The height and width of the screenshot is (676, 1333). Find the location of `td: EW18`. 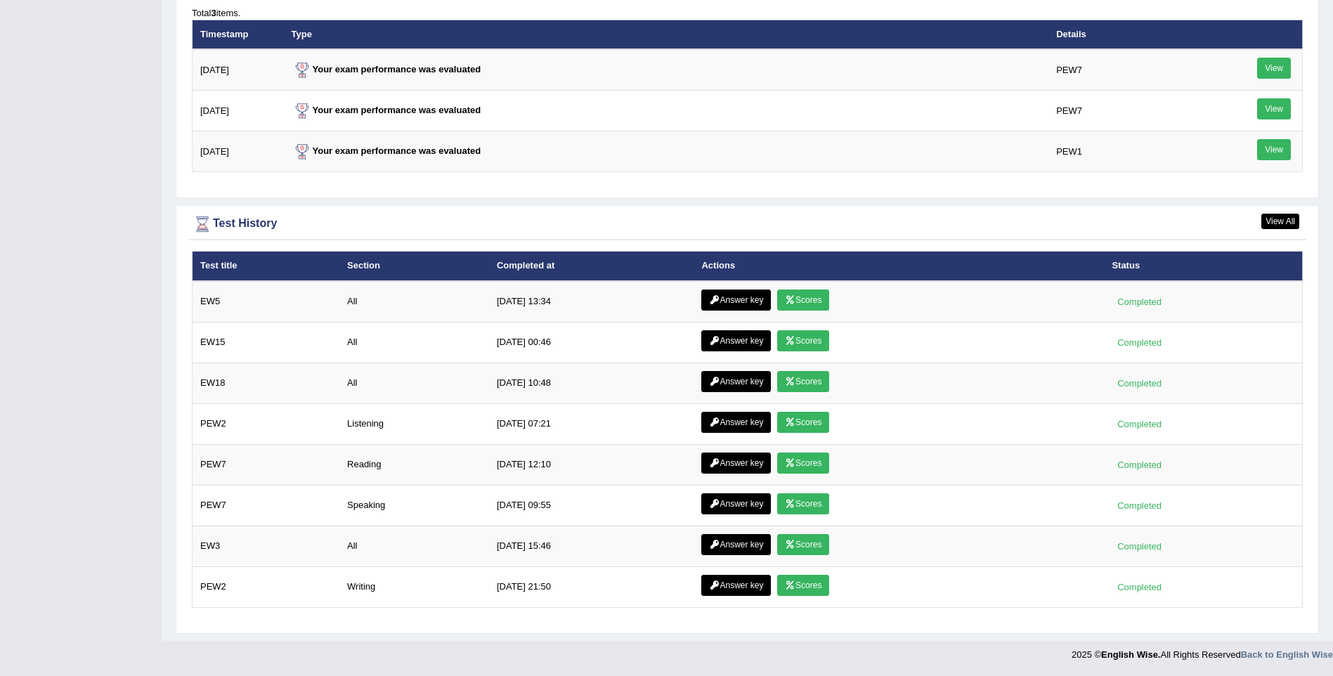

td: EW18 is located at coordinates (266, 383).